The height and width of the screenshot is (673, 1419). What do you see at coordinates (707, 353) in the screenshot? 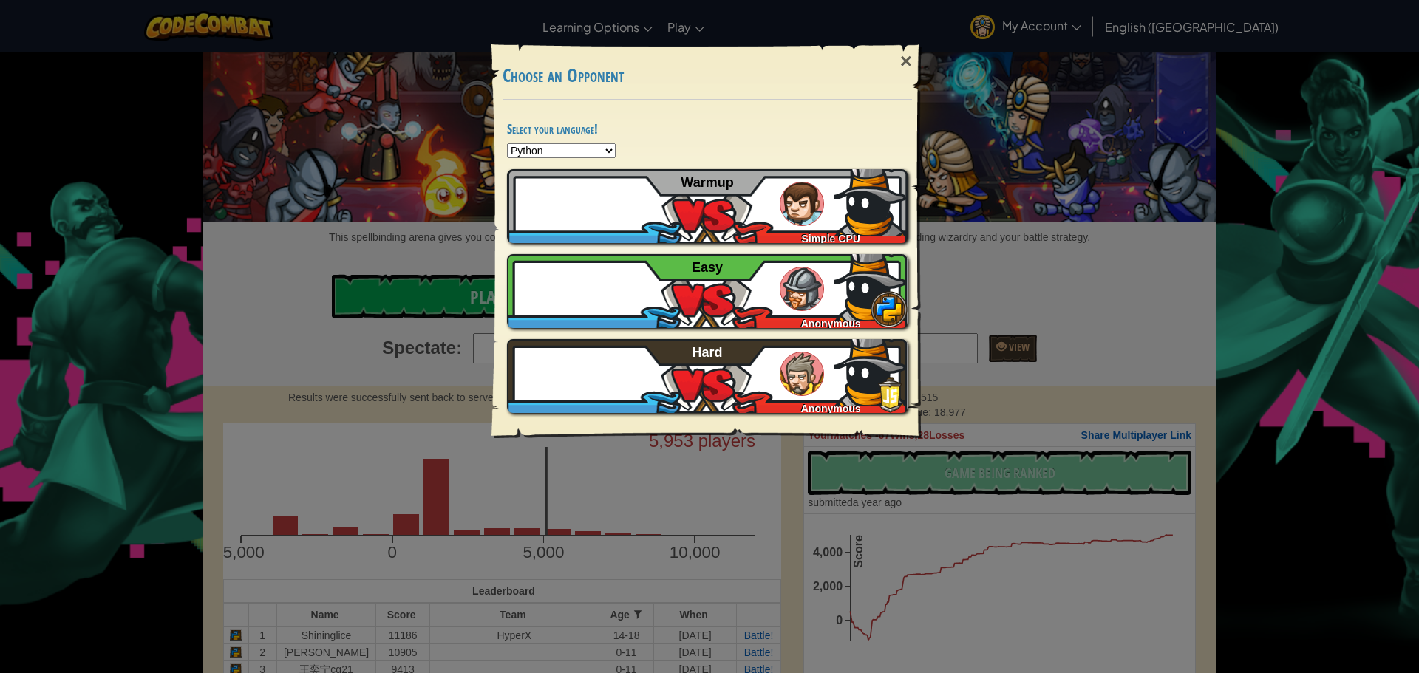
I see `span: Hard` at bounding box center [707, 353].